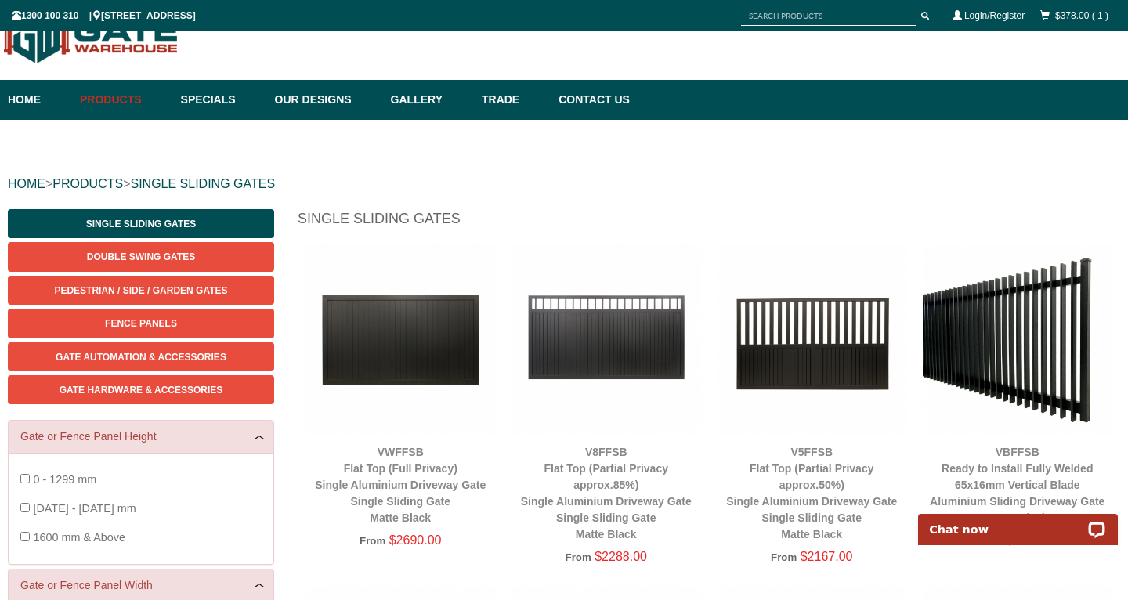 The height and width of the screenshot is (600, 1128). I want to click on a: Gate or Fence Panel Width, so click(141, 585).